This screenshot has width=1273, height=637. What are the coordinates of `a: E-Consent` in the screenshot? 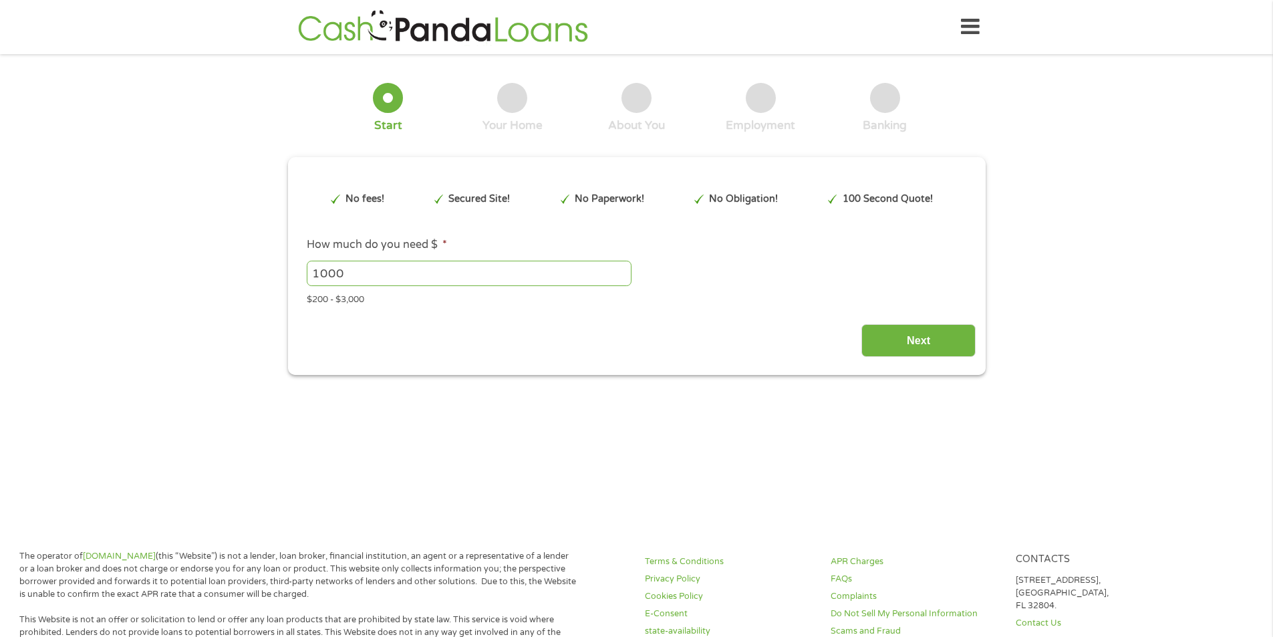 It's located at (730, 614).